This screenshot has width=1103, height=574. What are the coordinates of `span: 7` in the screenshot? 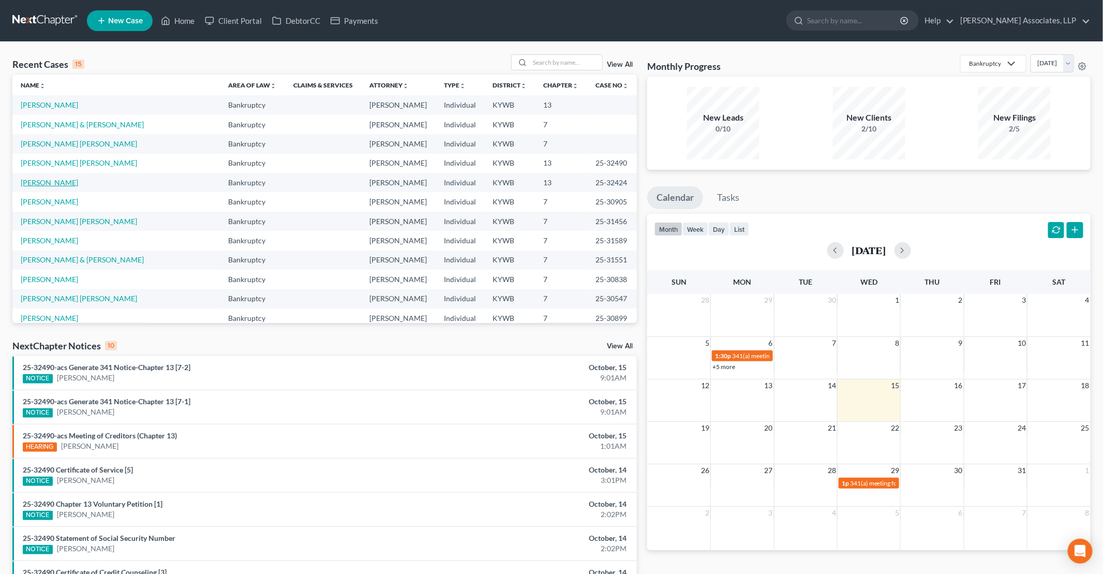 It's located at (834, 343).